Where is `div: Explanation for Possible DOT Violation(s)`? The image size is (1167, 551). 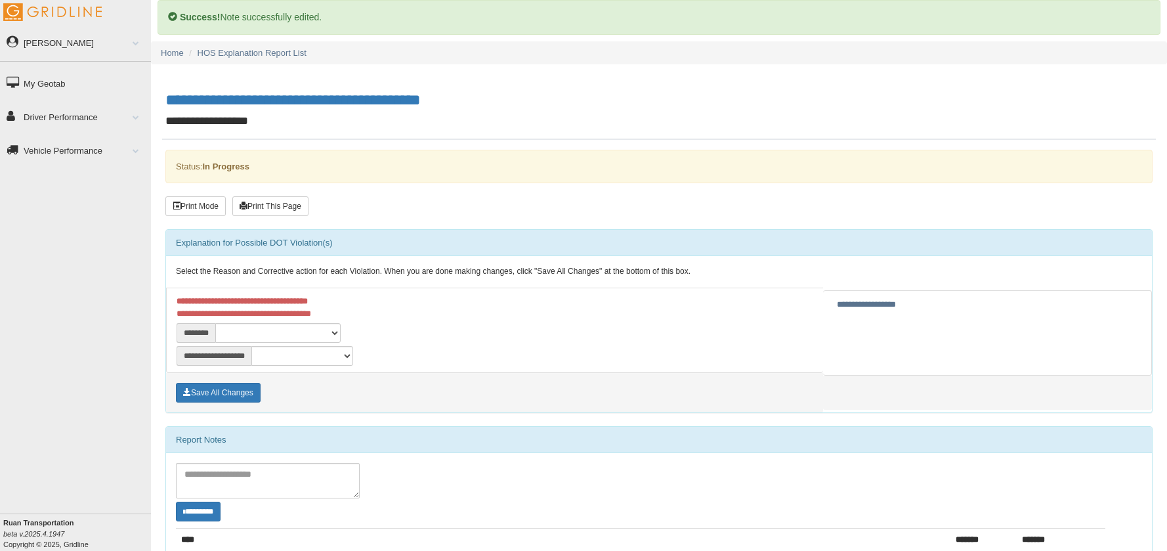 div: Explanation for Possible DOT Violation(s) is located at coordinates (659, 243).